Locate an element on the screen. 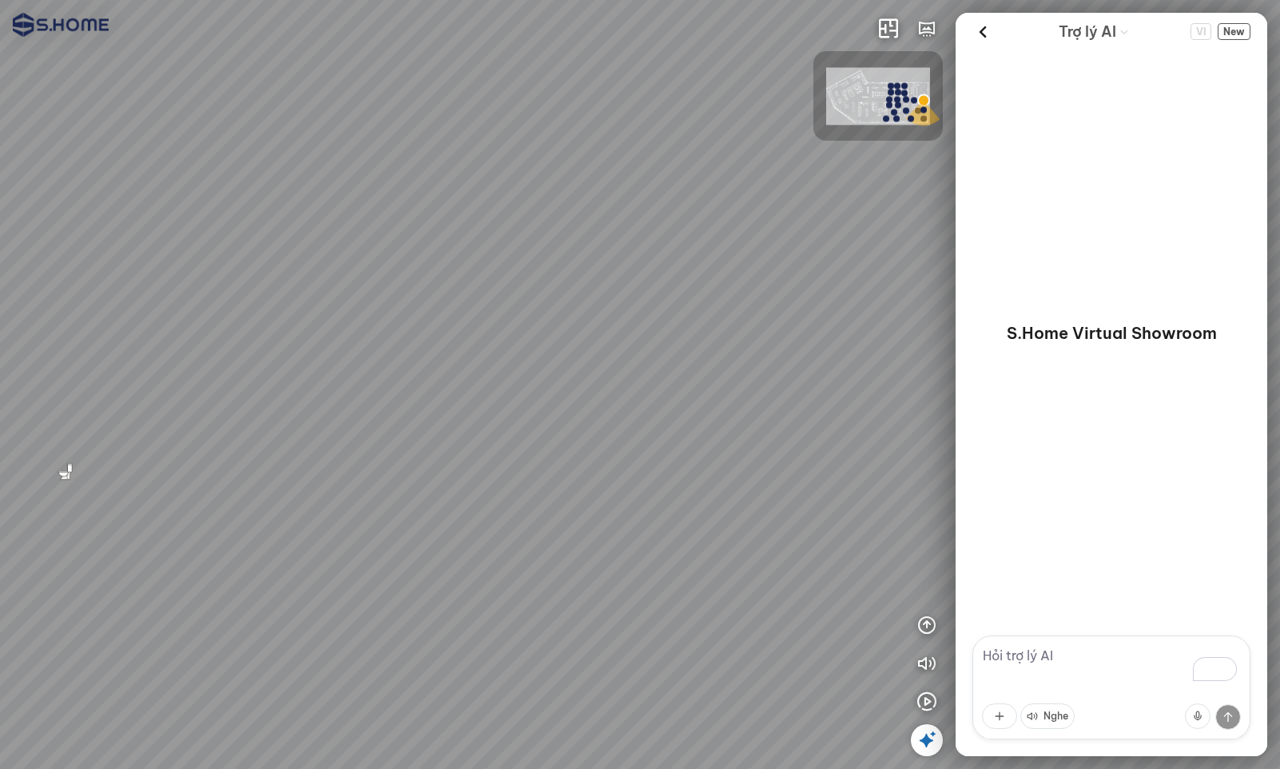 This screenshot has width=1280, height=769. button: Change language is located at coordinates (1201, 31).